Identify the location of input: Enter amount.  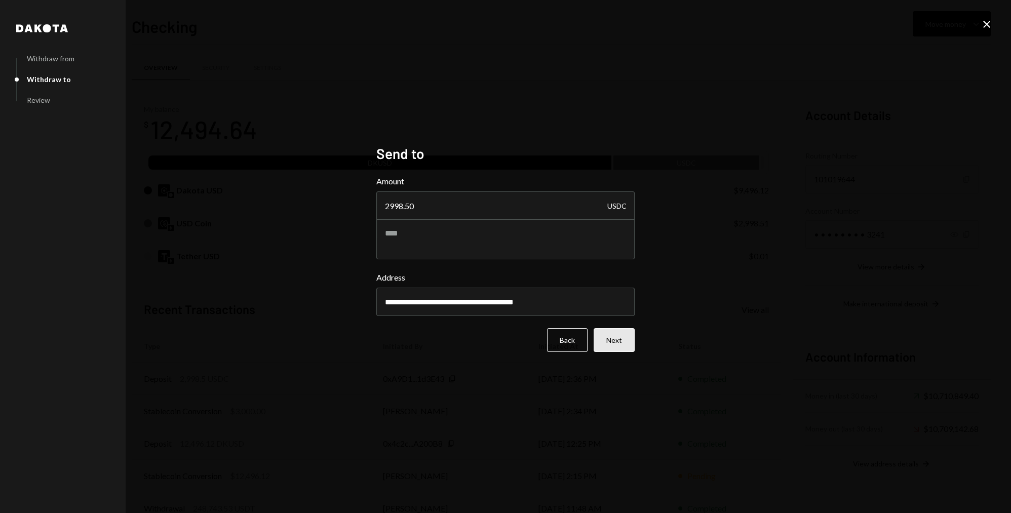
(506, 206).